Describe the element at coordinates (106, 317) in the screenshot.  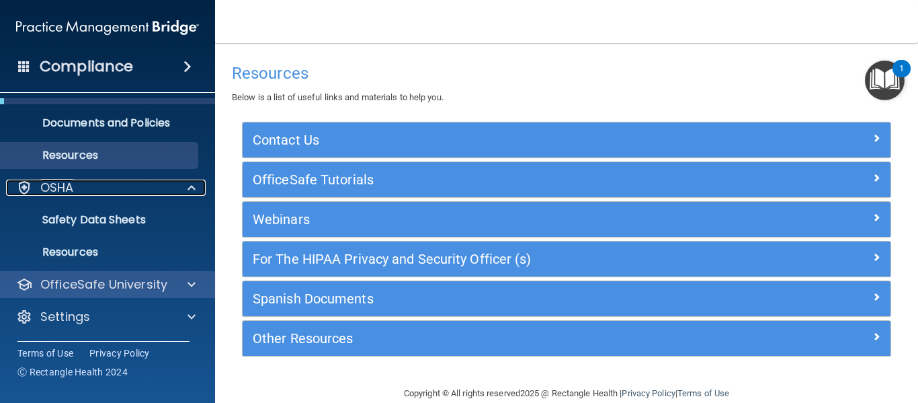
I see `a: Settings` at that location.